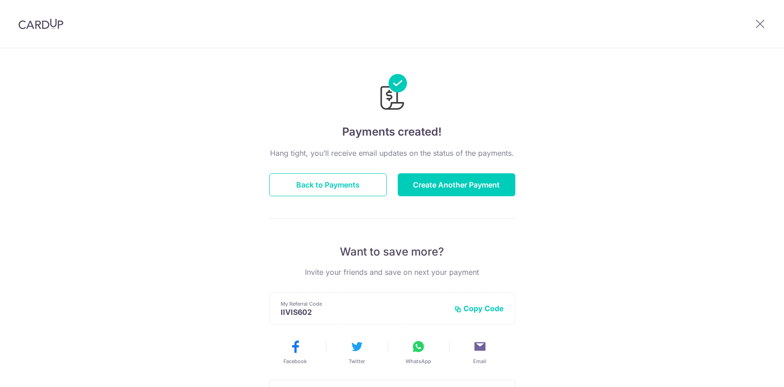 Image resolution: width=784 pixels, height=387 pixels. Describe the element at coordinates (480, 352) in the screenshot. I see `button: Email` at that location.